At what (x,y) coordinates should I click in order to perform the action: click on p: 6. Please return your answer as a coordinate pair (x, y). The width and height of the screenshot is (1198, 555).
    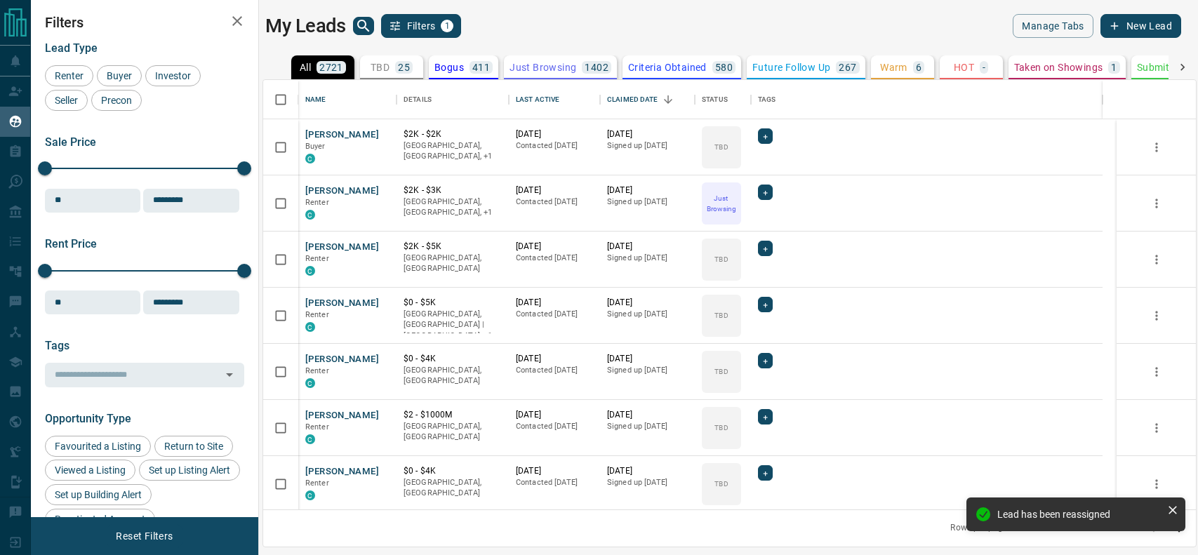
    Looking at the image, I should click on (919, 67).